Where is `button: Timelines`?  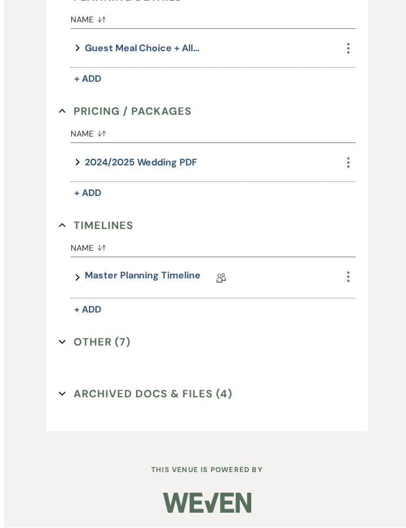
button: Timelines is located at coordinates (92, 226).